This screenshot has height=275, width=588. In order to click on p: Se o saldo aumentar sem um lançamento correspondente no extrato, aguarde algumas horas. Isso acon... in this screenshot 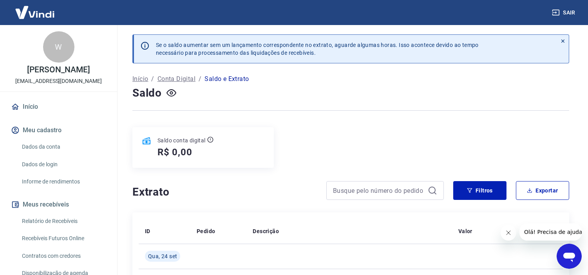, I will do `click(317, 49)`.